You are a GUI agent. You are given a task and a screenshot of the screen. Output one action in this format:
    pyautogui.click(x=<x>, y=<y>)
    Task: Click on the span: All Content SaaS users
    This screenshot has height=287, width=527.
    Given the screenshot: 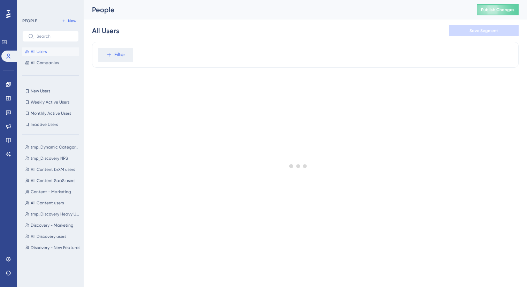 What is the action you would take?
    pyautogui.click(x=53, y=181)
    